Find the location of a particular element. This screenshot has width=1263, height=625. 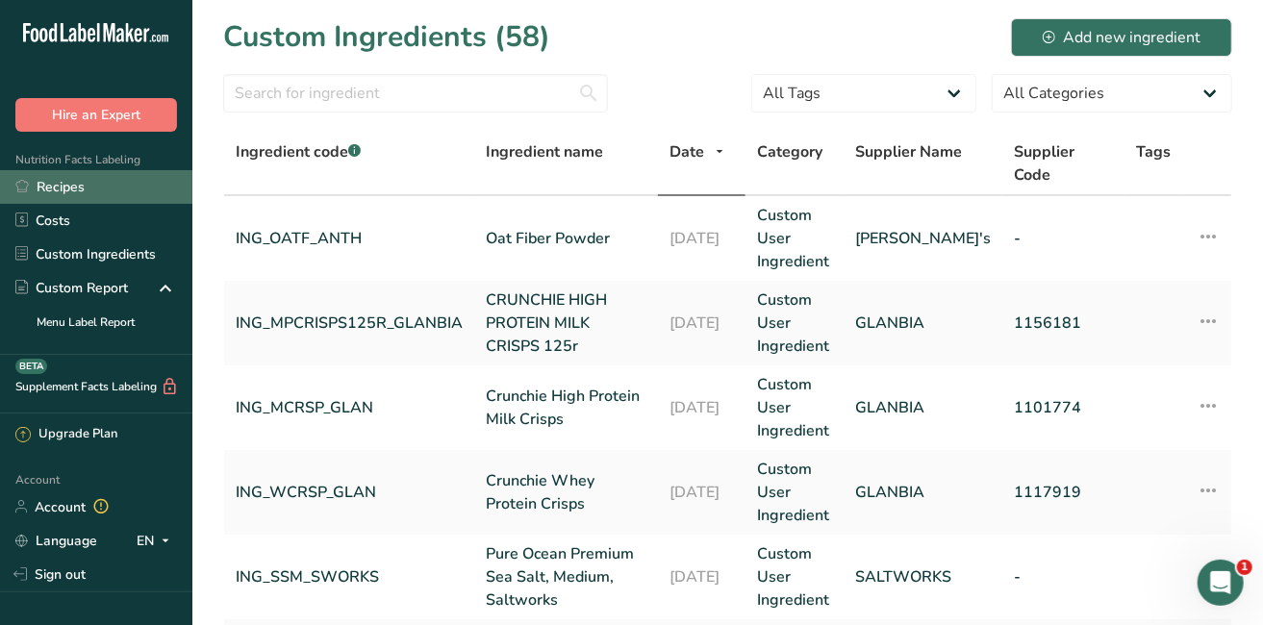

a: Language is located at coordinates (56, 541).